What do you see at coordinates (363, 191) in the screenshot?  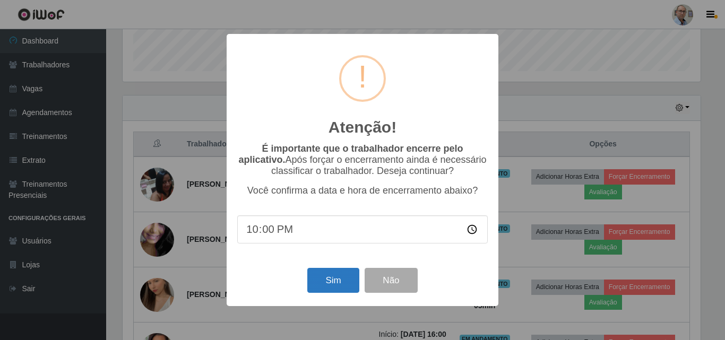 I see `p: Você confirma a data e hora de encerramento abaixo?` at bounding box center [363, 191].